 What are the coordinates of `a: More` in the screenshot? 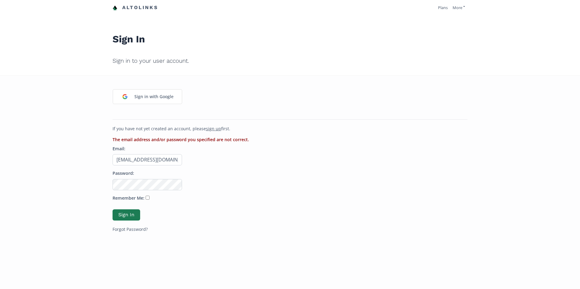 It's located at (458, 8).